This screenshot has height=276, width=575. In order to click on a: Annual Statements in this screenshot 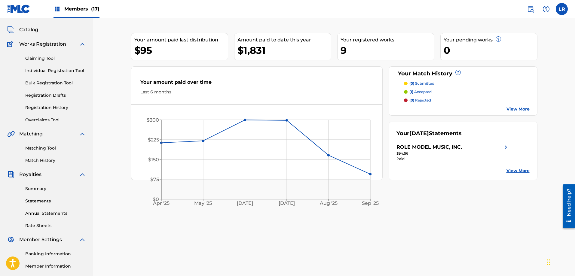, I will do `click(56, 213)`.